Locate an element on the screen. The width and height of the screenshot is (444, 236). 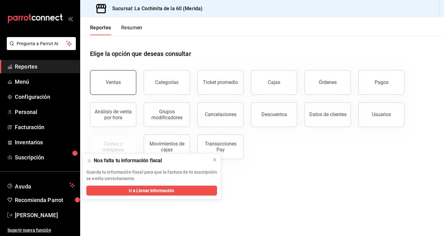
button: Pregunta a Parrot AI is located at coordinates (41, 43).